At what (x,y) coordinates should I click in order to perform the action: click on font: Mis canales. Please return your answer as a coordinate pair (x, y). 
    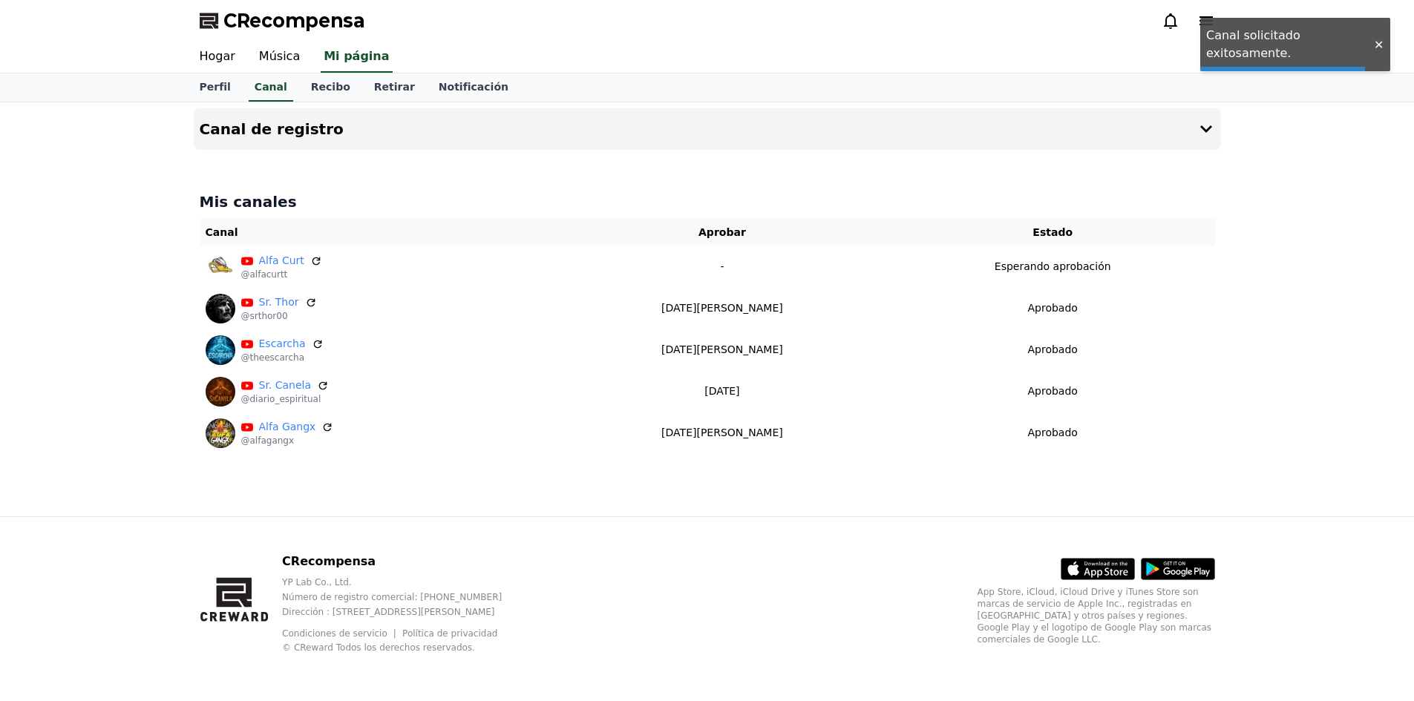
    Looking at the image, I should click on (248, 202).